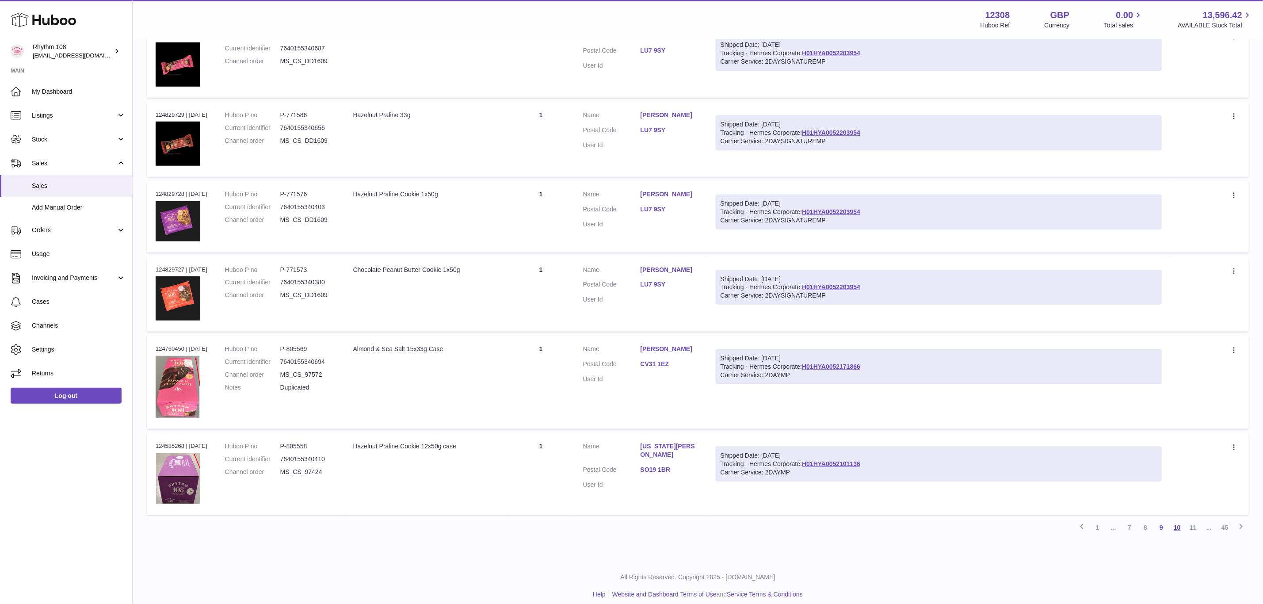 The height and width of the screenshot is (604, 1263). Describe the element at coordinates (308, 374) in the screenshot. I see `dd: MS_CS_97572` at that location.